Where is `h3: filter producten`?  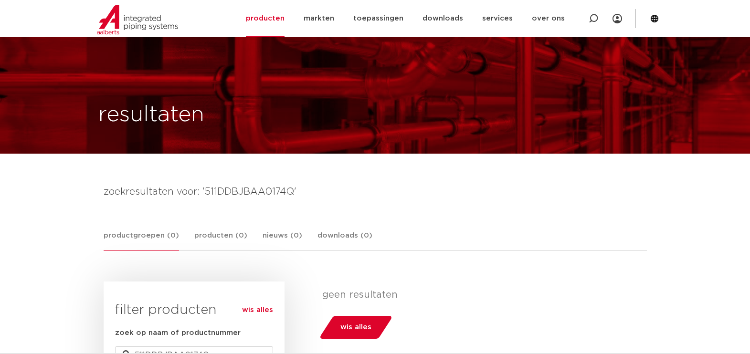 h3: filter producten is located at coordinates (194, 310).